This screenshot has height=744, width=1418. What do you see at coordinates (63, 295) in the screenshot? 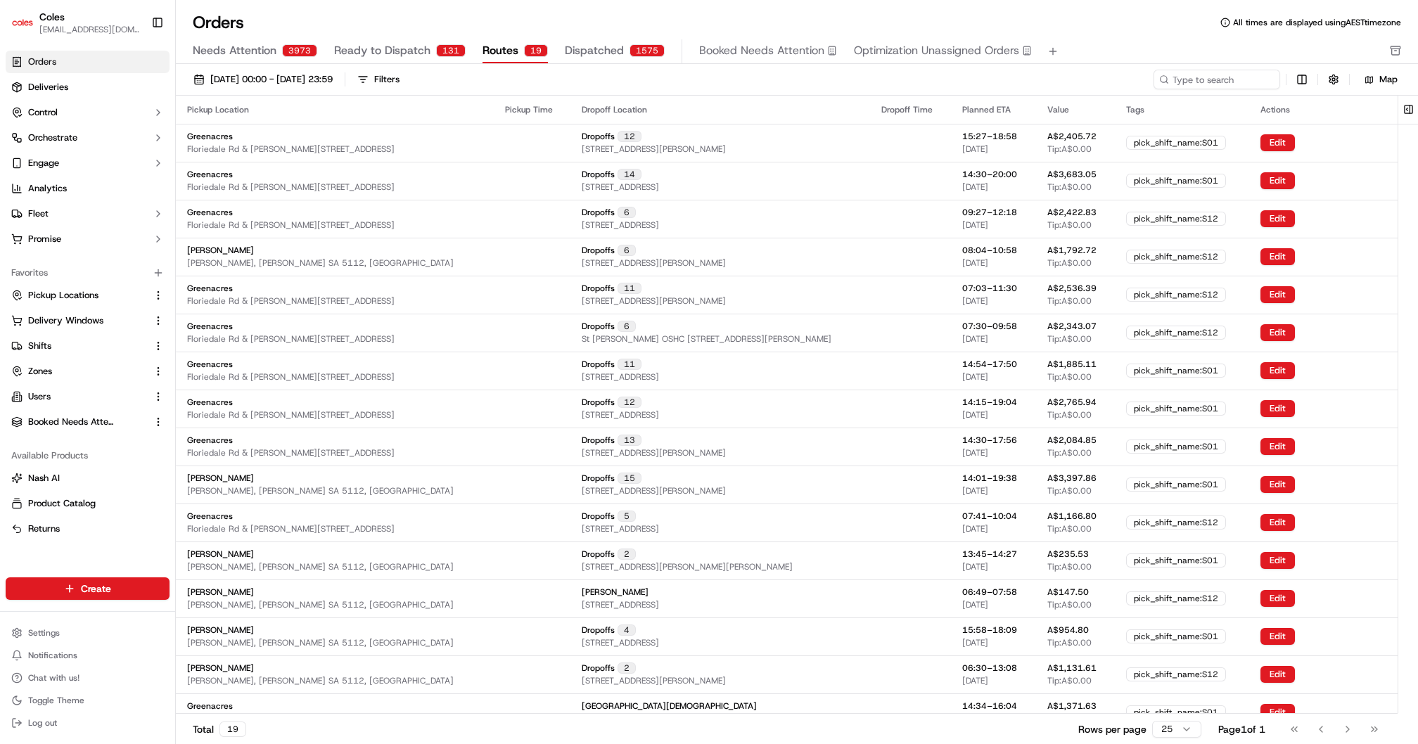
I see `span: Pickup Locations` at bounding box center [63, 295].